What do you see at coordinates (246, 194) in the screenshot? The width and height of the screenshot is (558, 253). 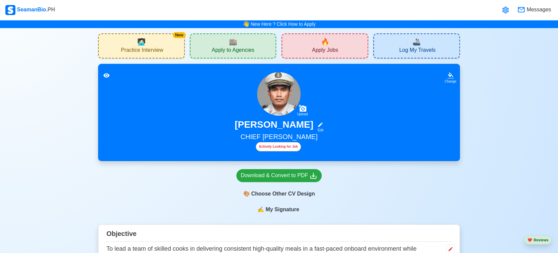 I see `span: paint` at bounding box center [246, 194].